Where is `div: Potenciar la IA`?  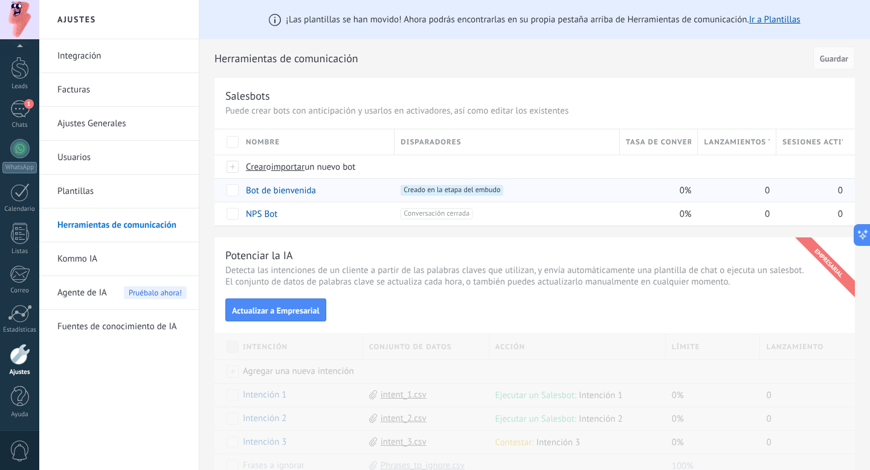 div: Potenciar la IA is located at coordinates (259, 255).